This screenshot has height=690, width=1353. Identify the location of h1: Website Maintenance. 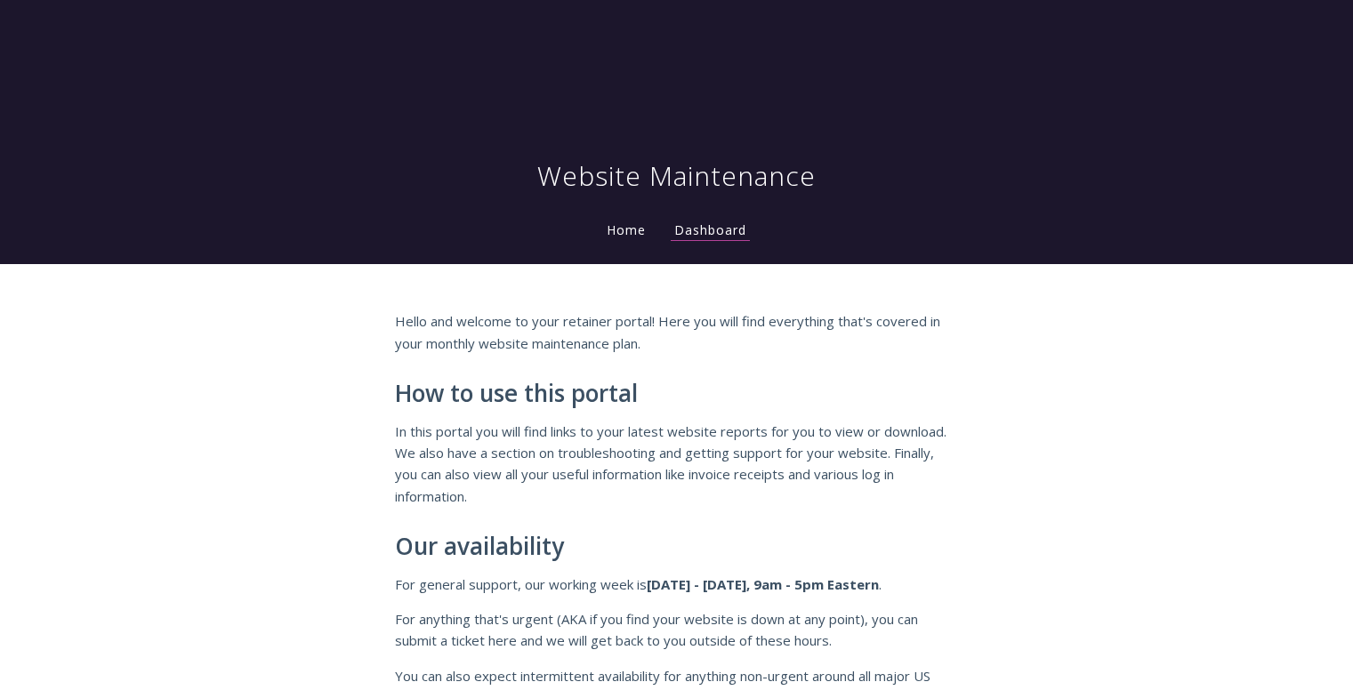
(676, 176).